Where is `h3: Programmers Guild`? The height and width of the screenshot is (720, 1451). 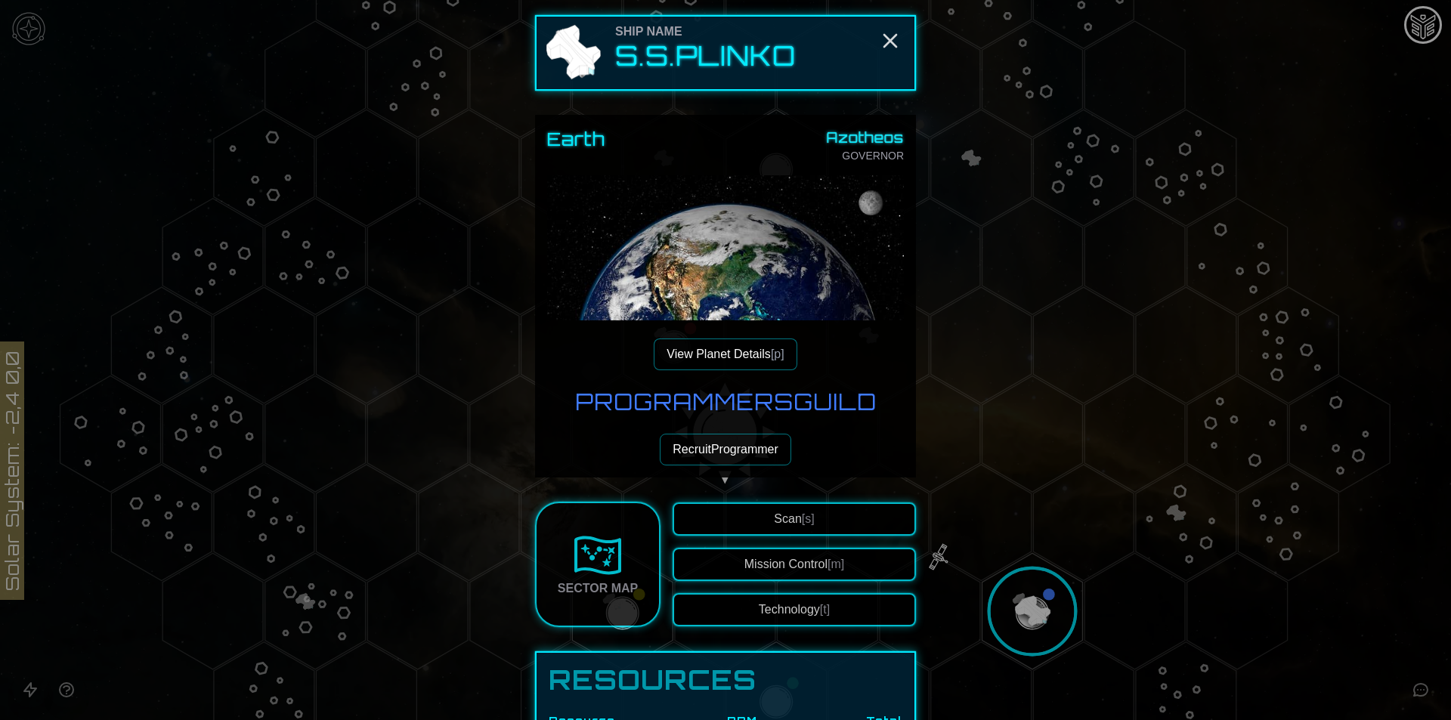
h3: Programmers Guild is located at coordinates (725, 402).